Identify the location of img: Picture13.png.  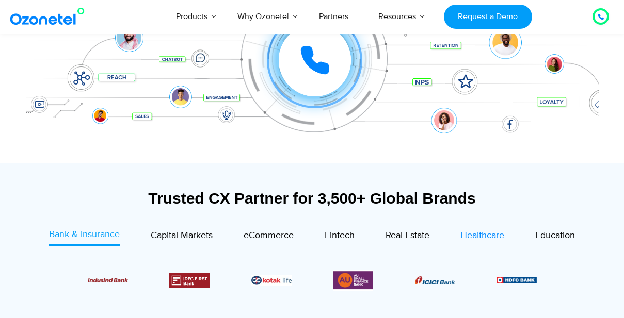
(353, 280).